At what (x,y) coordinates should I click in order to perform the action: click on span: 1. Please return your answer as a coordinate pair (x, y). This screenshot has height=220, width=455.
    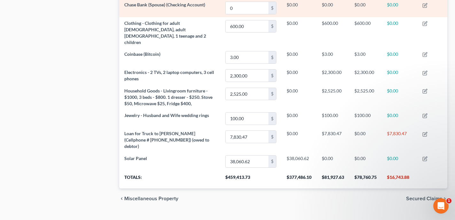
    Looking at the image, I should click on (449, 201).